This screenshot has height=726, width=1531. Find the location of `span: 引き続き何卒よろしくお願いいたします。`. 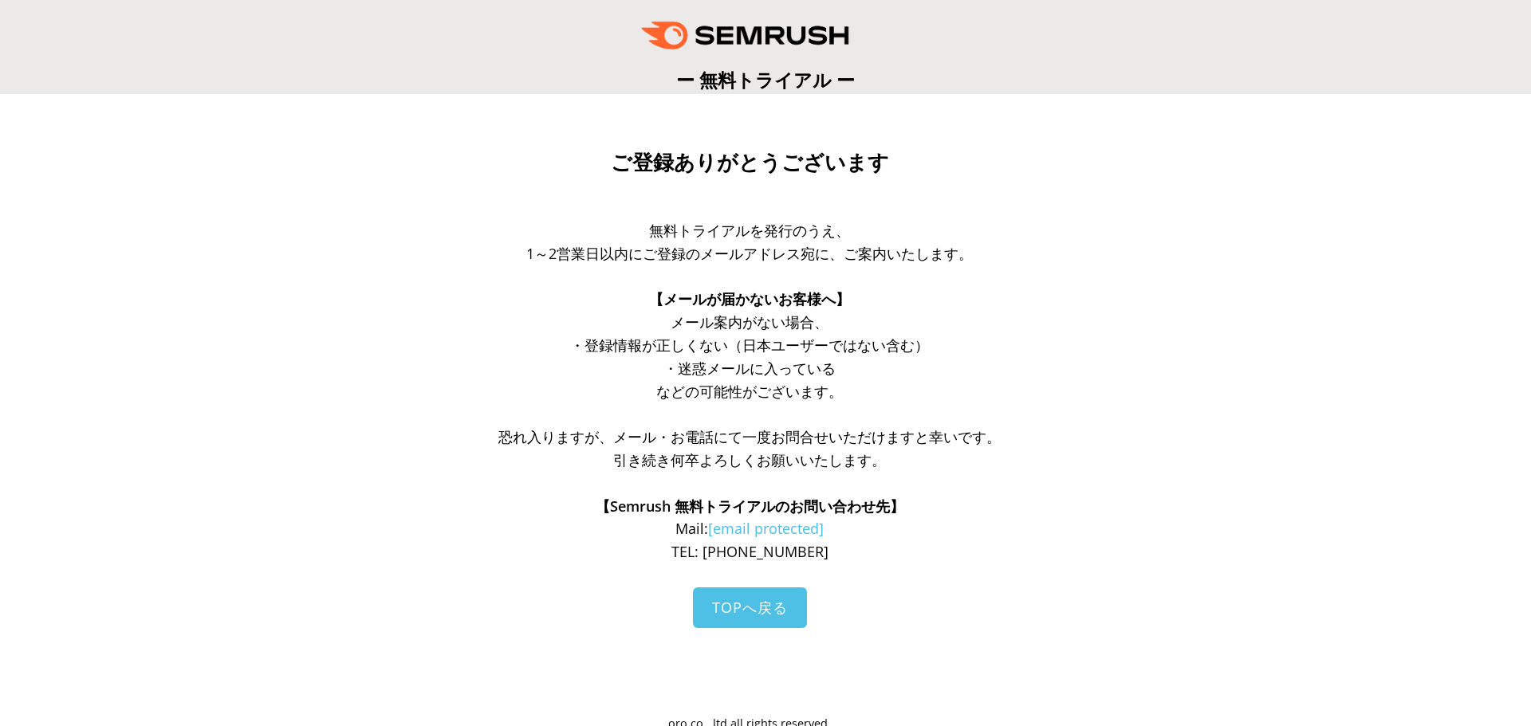

span: 引き続き何卒よろしくお願いいたします。 is located at coordinates (750, 460).